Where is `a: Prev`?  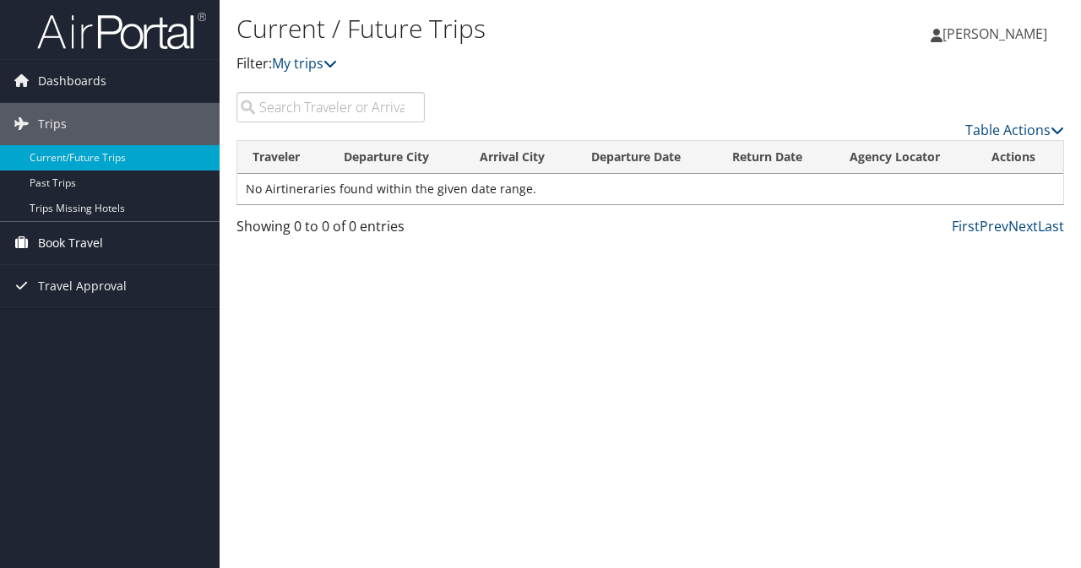 a: Prev is located at coordinates (994, 226).